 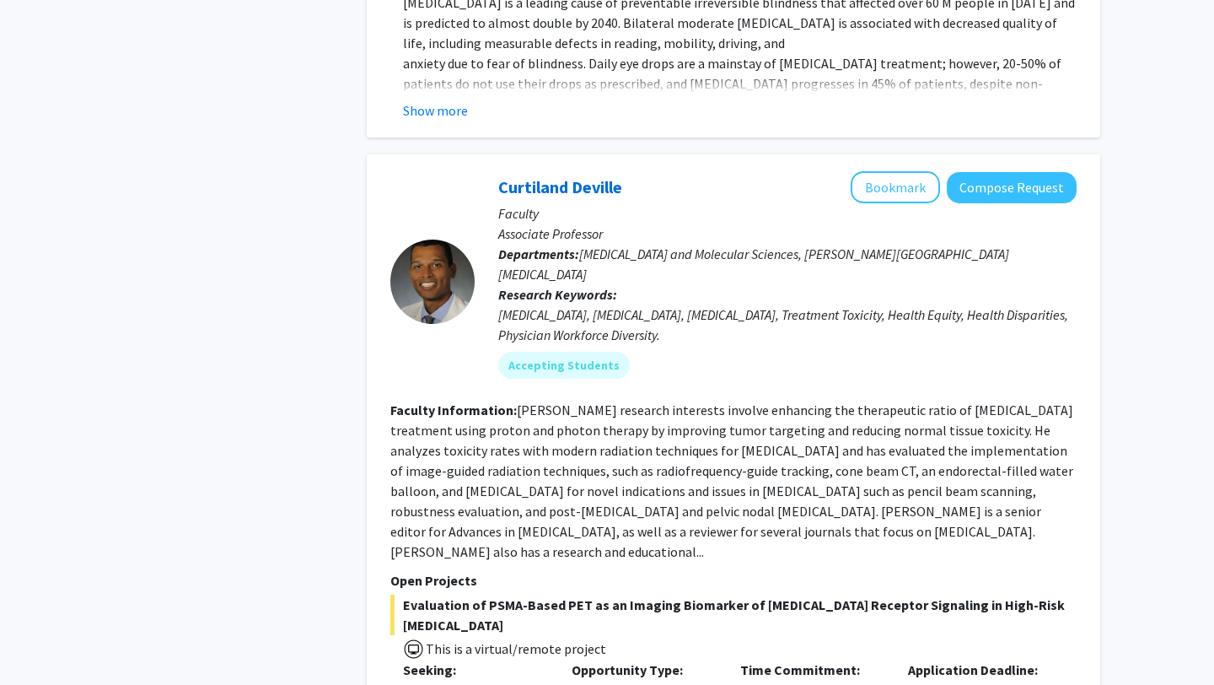 What do you see at coordinates (734, 580) in the screenshot?
I see `p: Open Projects` at bounding box center [734, 580].